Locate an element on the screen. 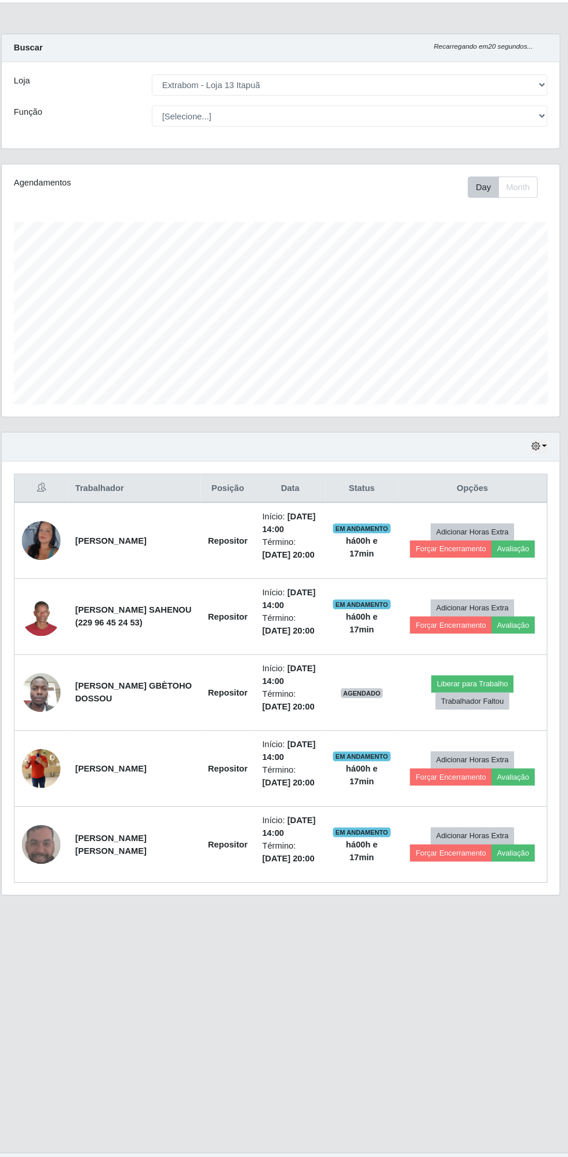 The width and height of the screenshot is (568, 1157). img: 1747661300950.jpeg is located at coordinates (56, 689).